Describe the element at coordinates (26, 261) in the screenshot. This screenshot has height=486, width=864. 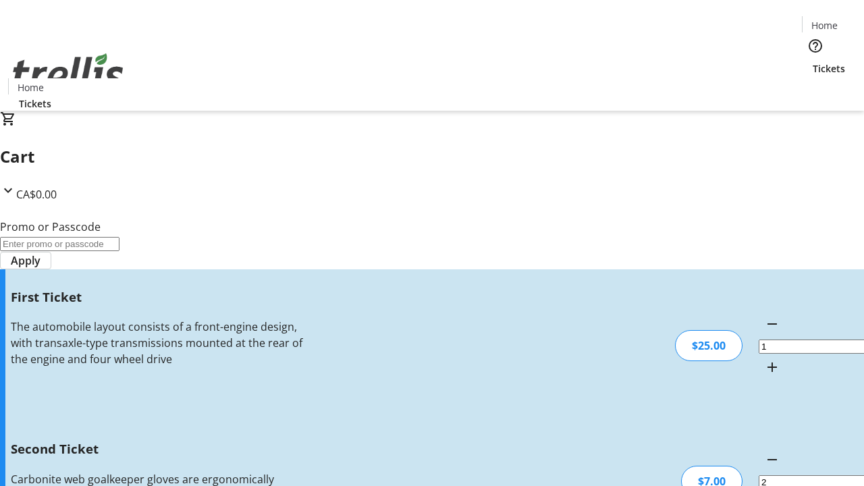
I see `span: Apply` at that location.